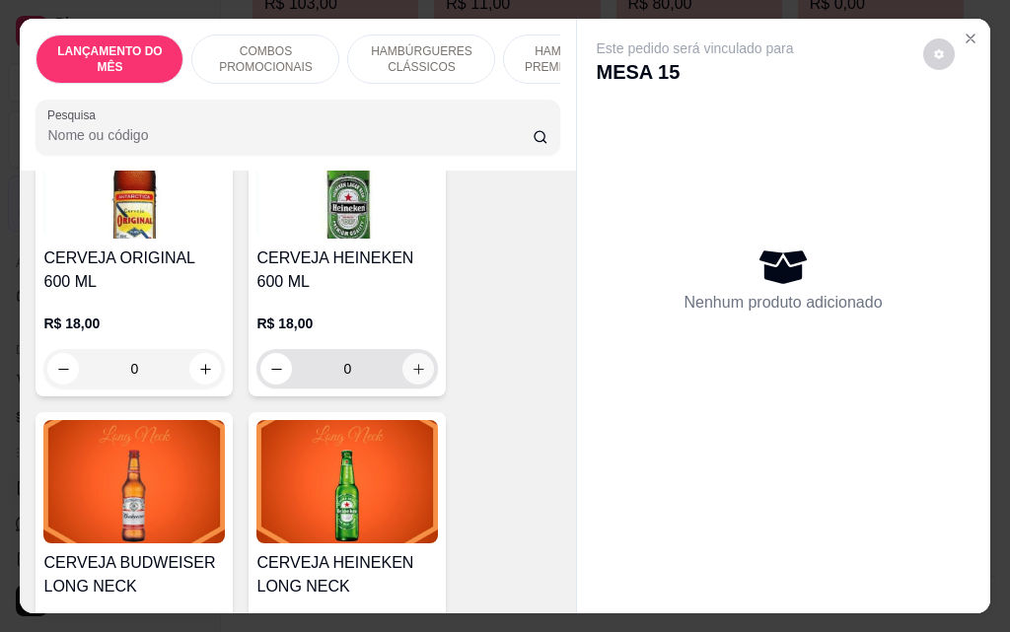 This screenshot has width=1010, height=632. What do you see at coordinates (75, 114) in the screenshot?
I see `label: Pesquisa` at bounding box center [75, 114].